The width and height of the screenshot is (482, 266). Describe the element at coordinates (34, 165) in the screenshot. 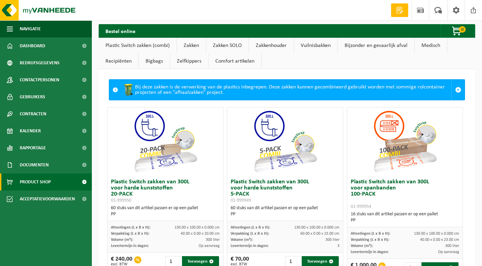

I see `span: Documenten` at that location.